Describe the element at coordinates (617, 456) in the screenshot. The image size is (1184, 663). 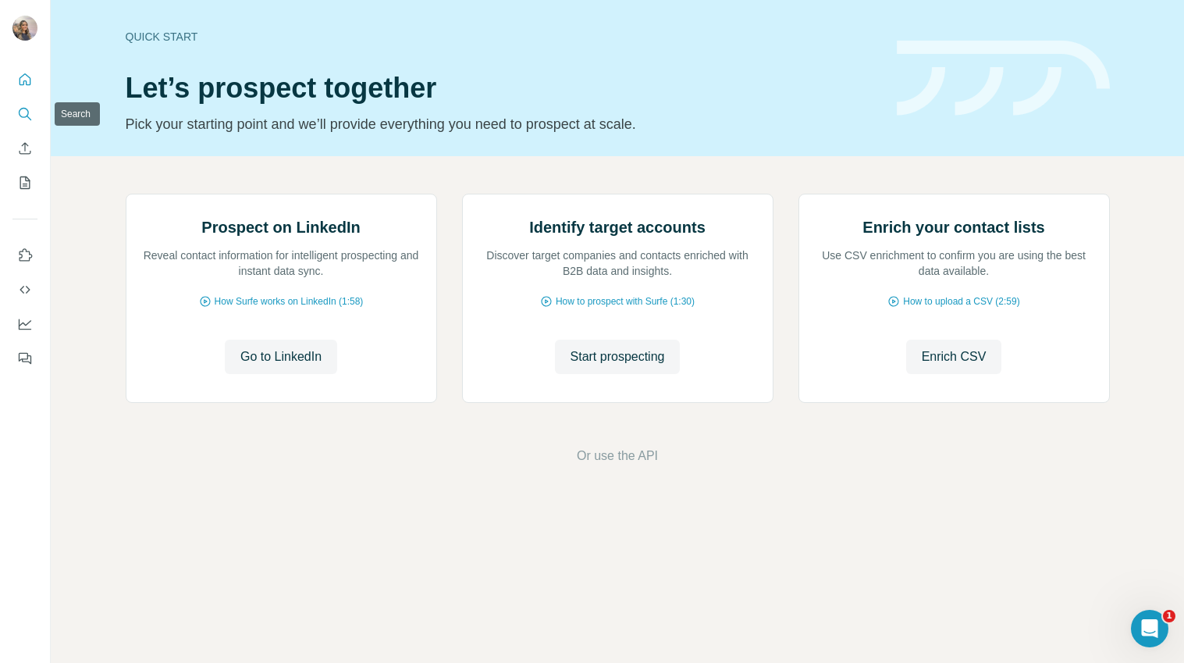
I see `span: Or use the API` at that location.